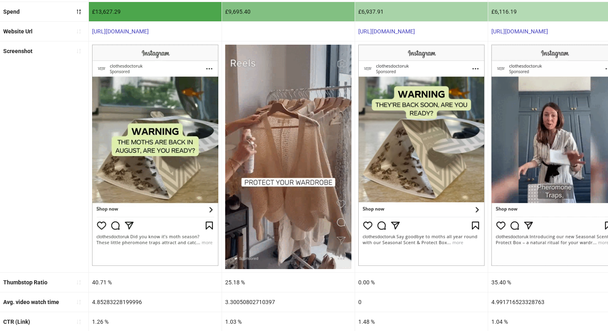 This screenshot has height=331, width=608. I want to click on div: 4.85283228199996, so click(155, 302).